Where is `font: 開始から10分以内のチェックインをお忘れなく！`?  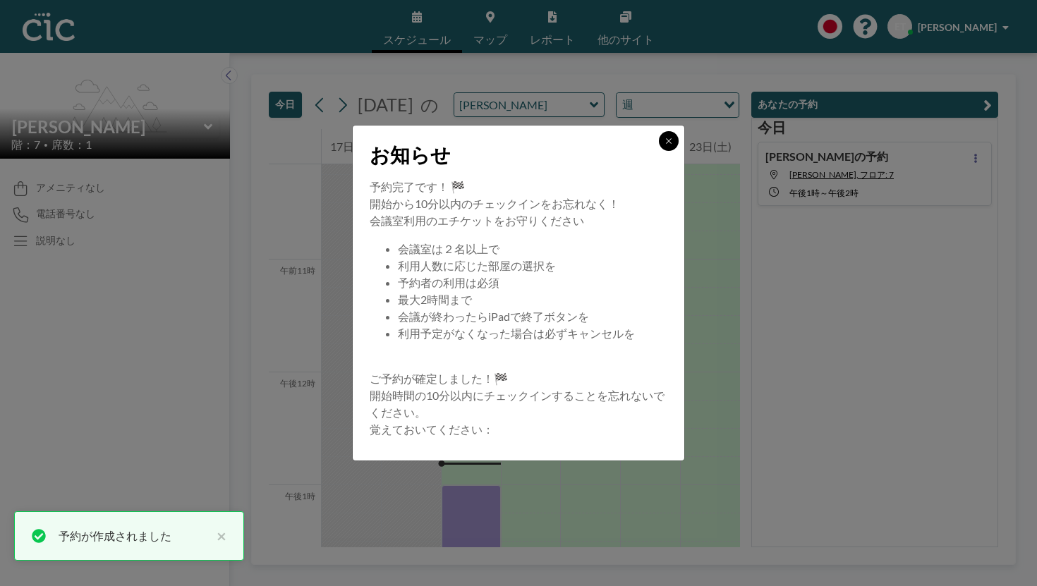 font: 開始から10分以内のチェックインをお忘れなく！ is located at coordinates (494, 203).